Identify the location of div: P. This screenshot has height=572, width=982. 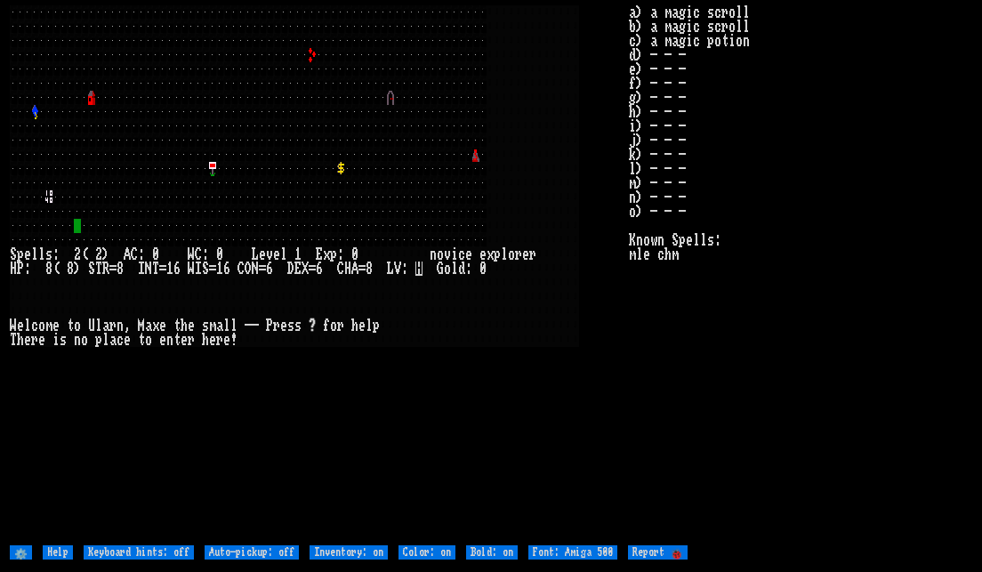
(270, 326).